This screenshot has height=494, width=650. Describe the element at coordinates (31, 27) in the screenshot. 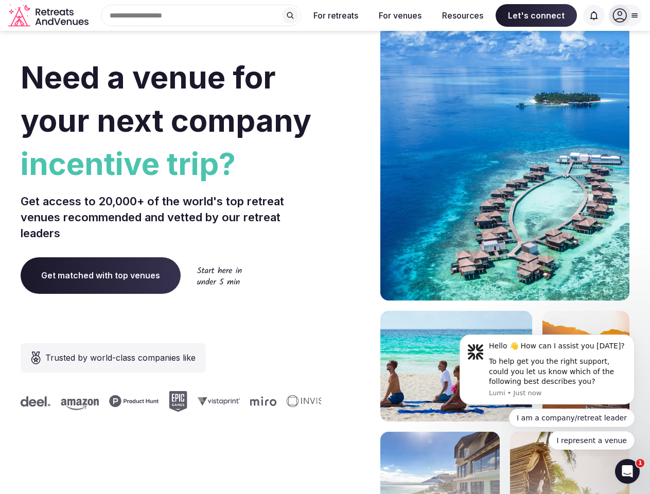

I see `img: Profile image for Lumi` at that location.